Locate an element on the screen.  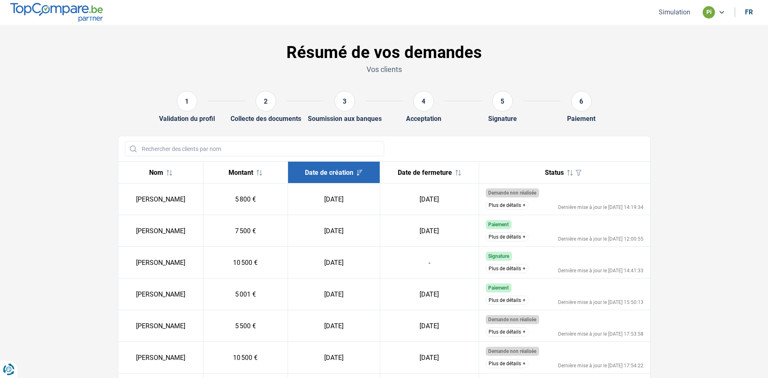
div: 3 is located at coordinates (345, 101).